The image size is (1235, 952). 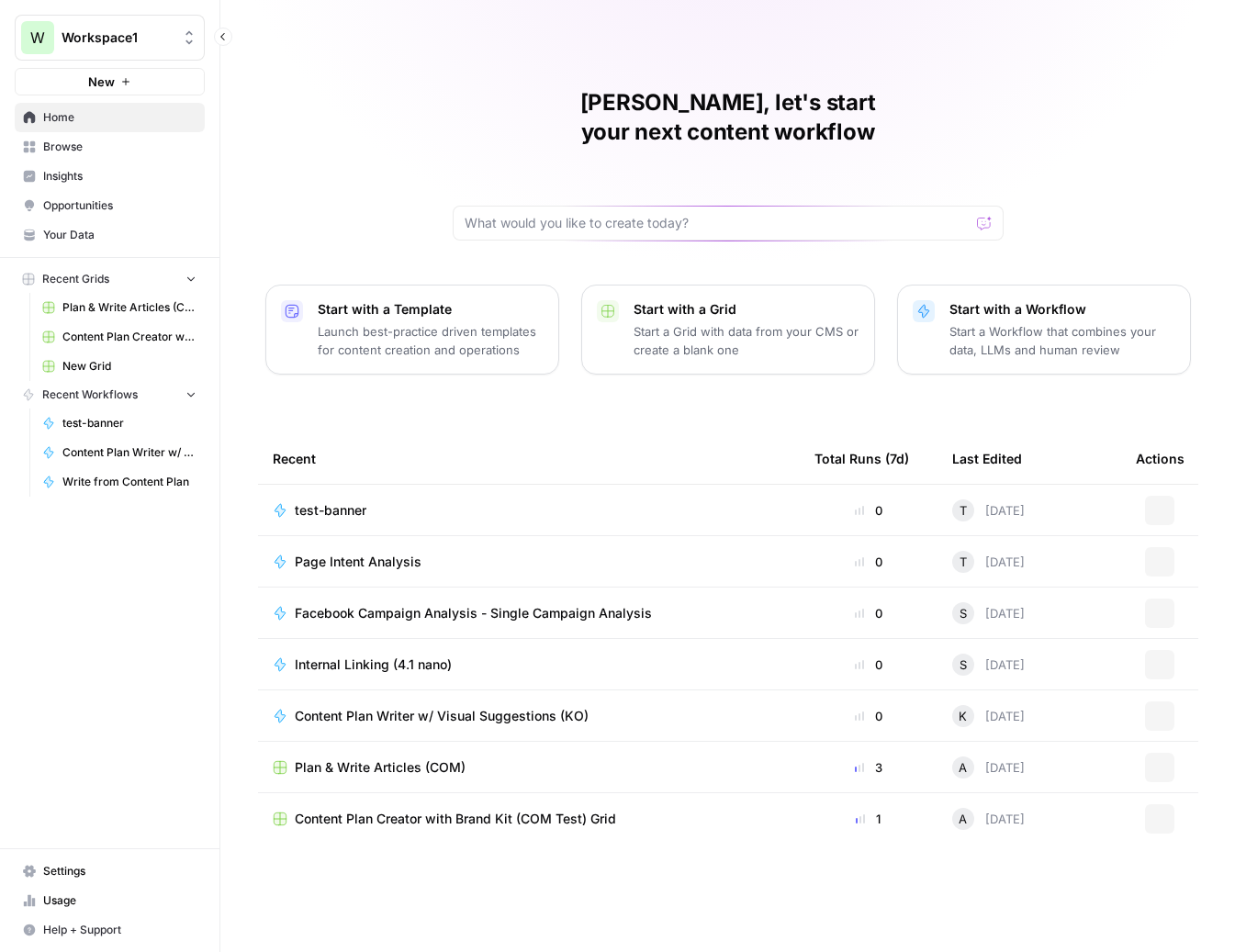 What do you see at coordinates (529, 613) in the screenshot?
I see `a: Facebook Campaign Analysis - Single Campaign Analysis` at bounding box center [529, 613].